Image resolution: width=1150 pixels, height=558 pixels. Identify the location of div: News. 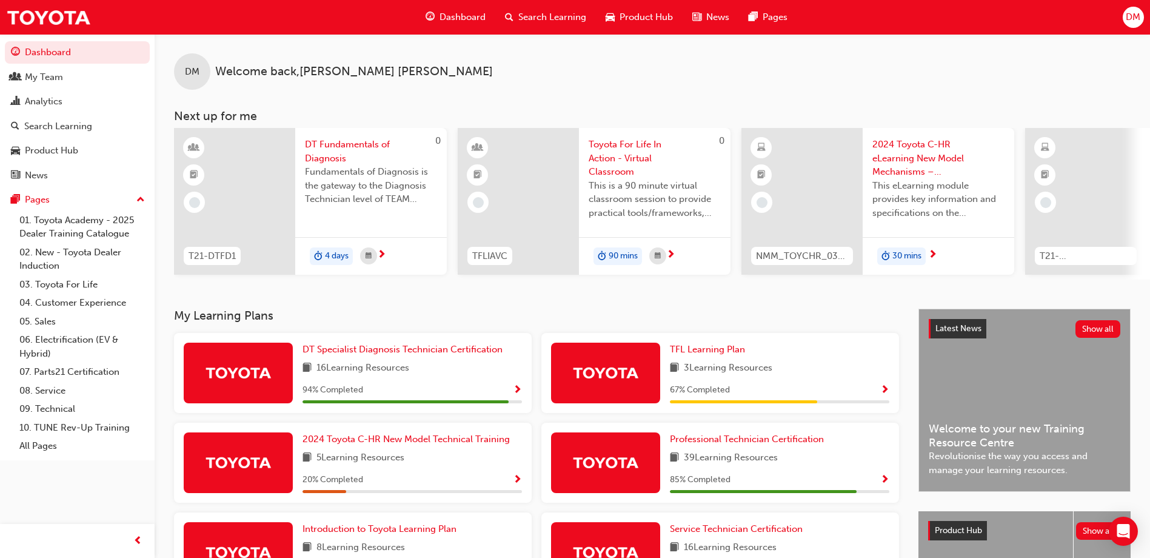
(36, 175).